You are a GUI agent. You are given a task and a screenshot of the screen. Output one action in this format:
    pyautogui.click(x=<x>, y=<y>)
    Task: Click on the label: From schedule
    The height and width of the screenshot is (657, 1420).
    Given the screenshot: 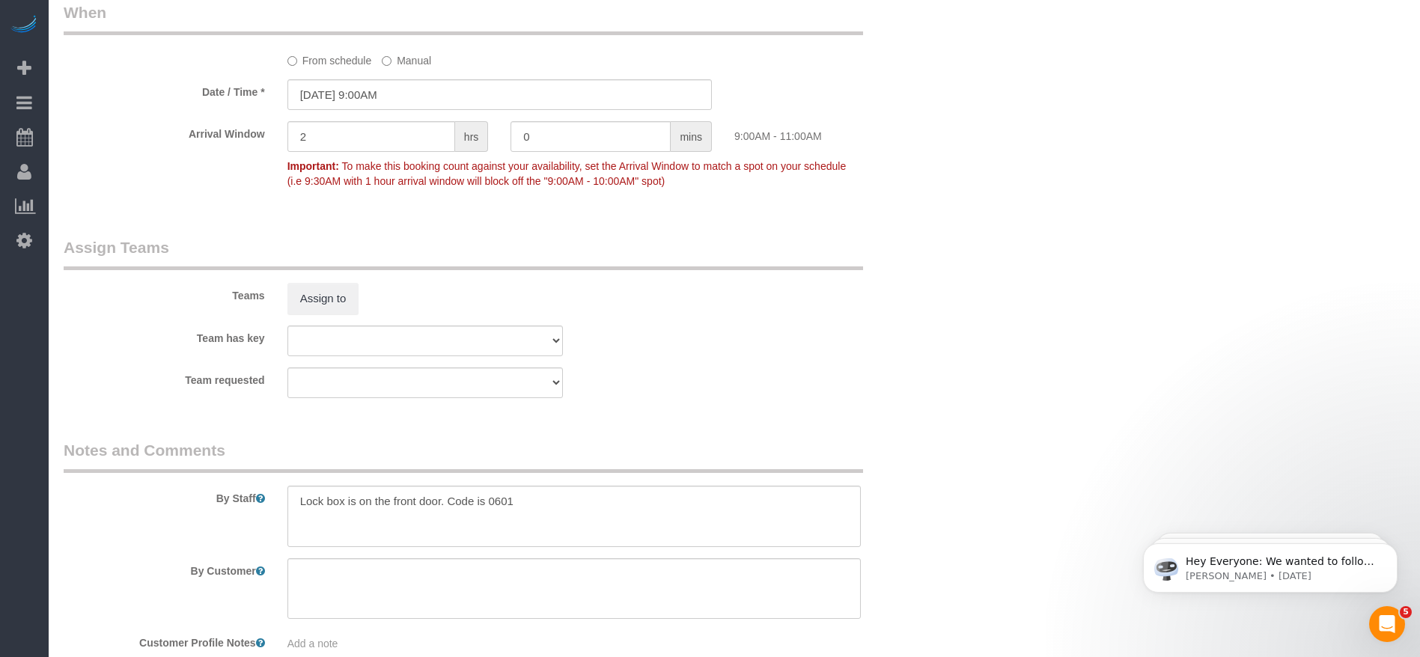 What is the action you would take?
    pyautogui.click(x=329, y=58)
    